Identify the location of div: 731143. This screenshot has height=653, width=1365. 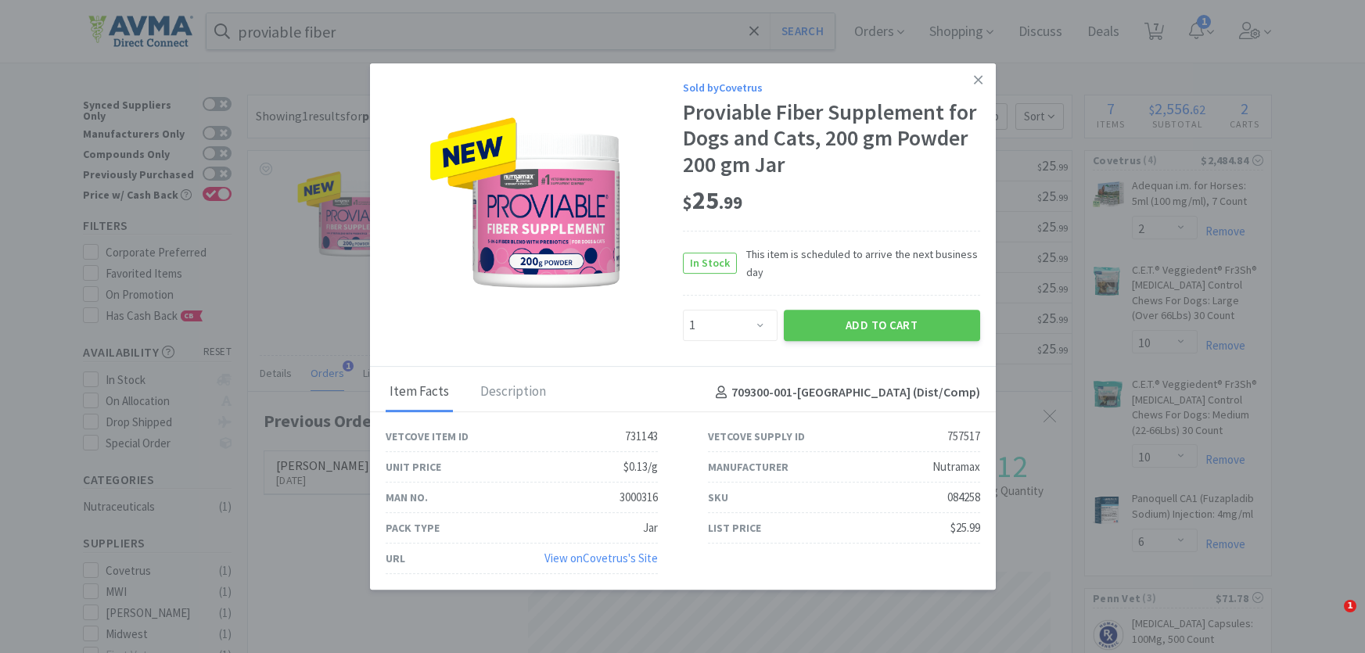
(641, 436).